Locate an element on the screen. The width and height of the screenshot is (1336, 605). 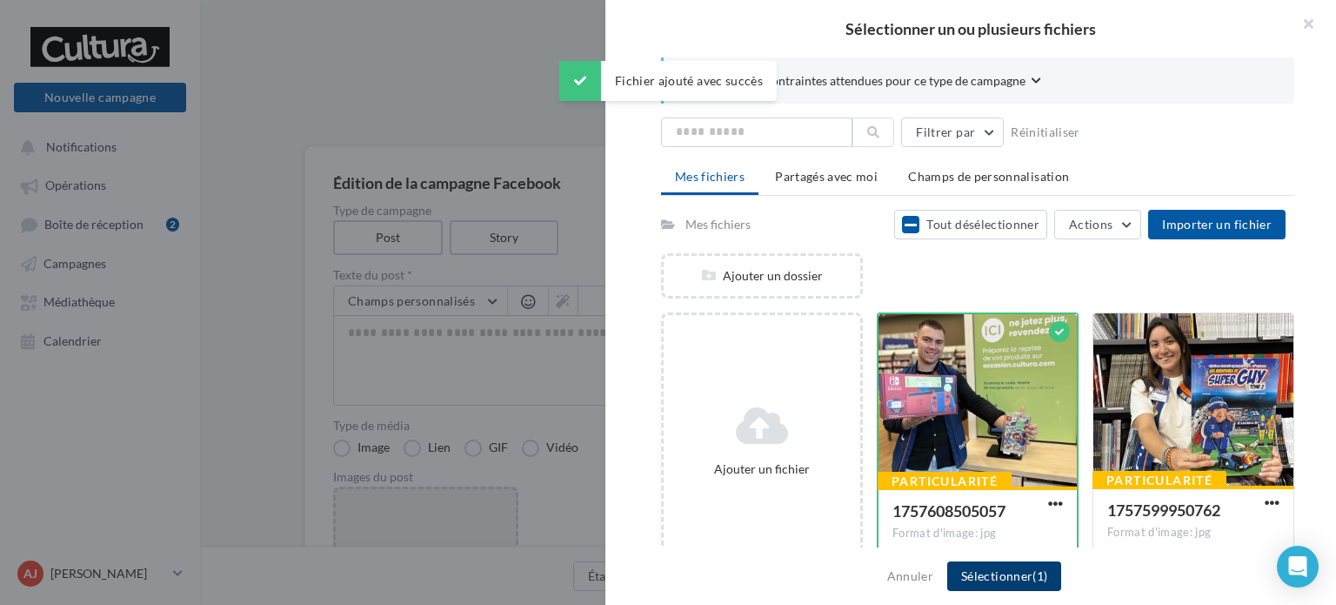
button: Tout désélectionner is located at coordinates (971, 224).